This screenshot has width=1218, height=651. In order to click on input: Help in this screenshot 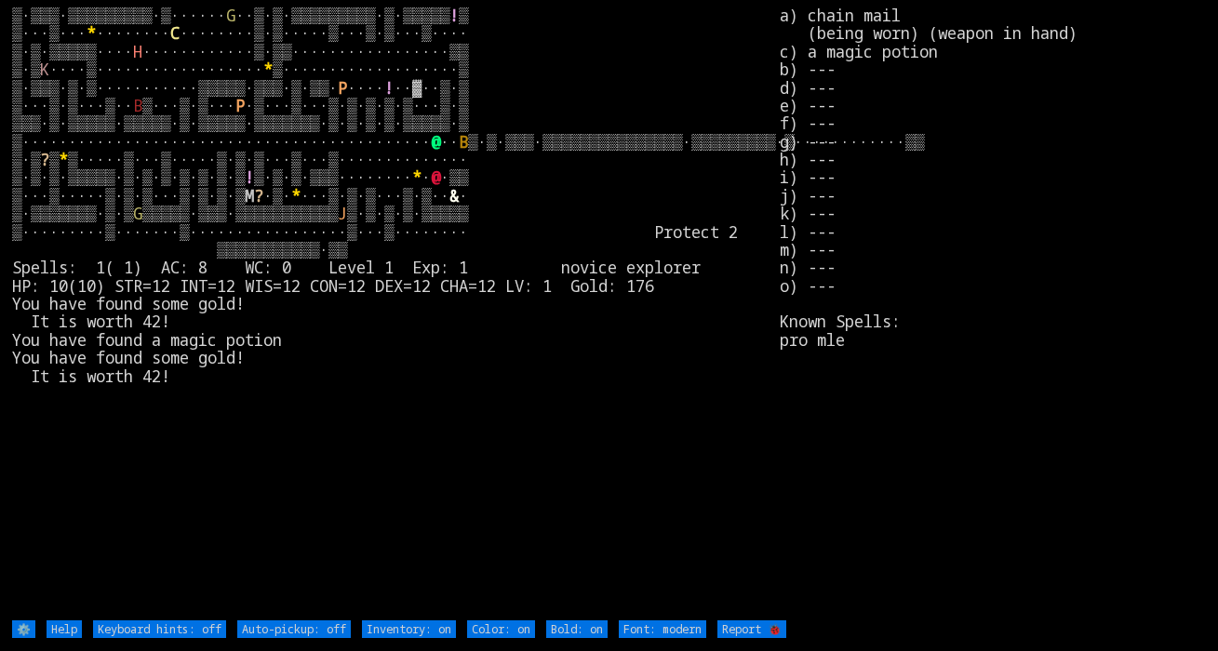, I will do `click(64, 629)`.